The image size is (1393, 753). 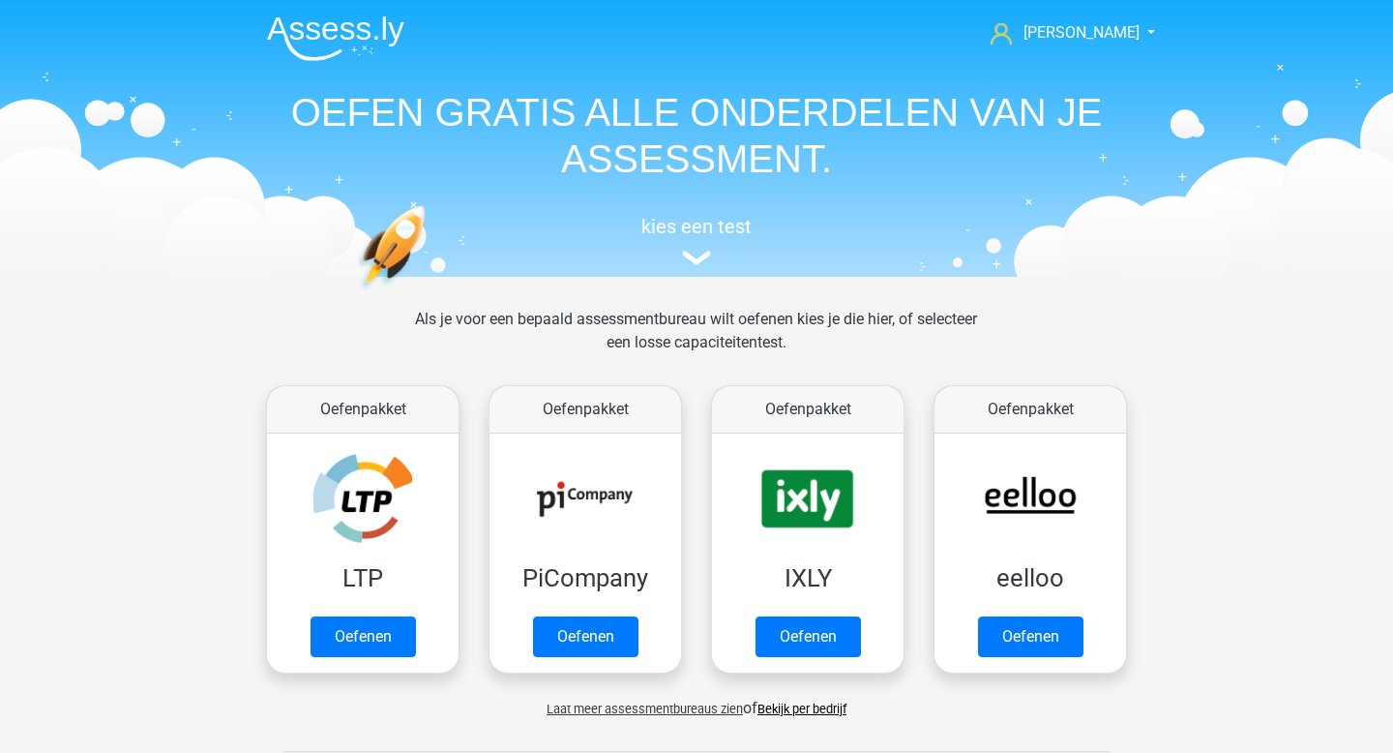 What do you see at coordinates (696, 257) in the screenshot?
I see `img: assessment` at bounding box center [696, 257].